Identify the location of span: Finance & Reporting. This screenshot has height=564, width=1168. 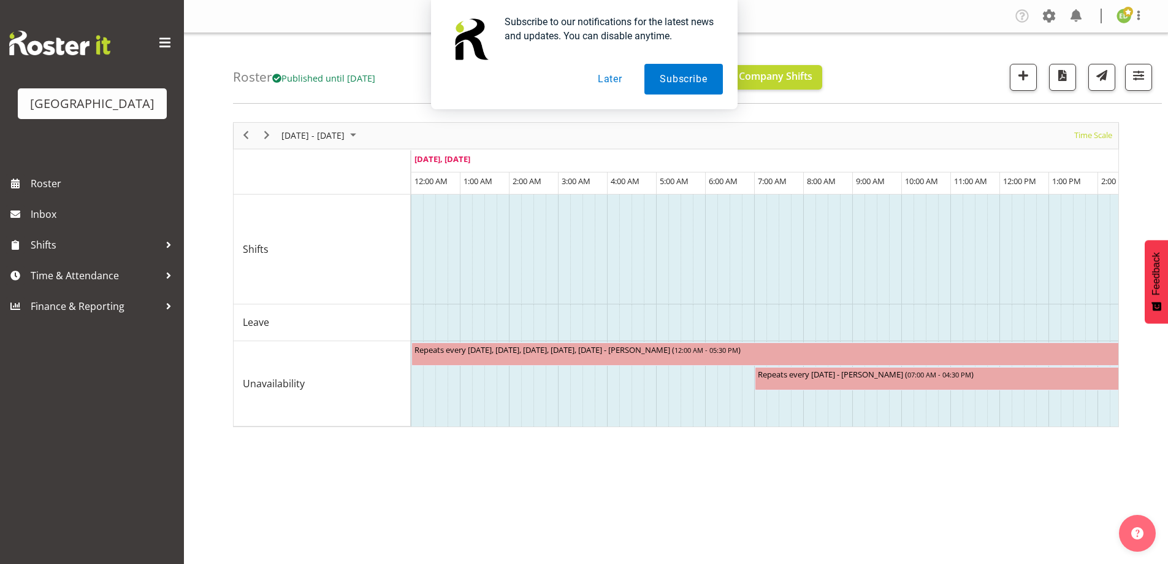
(95, 306).